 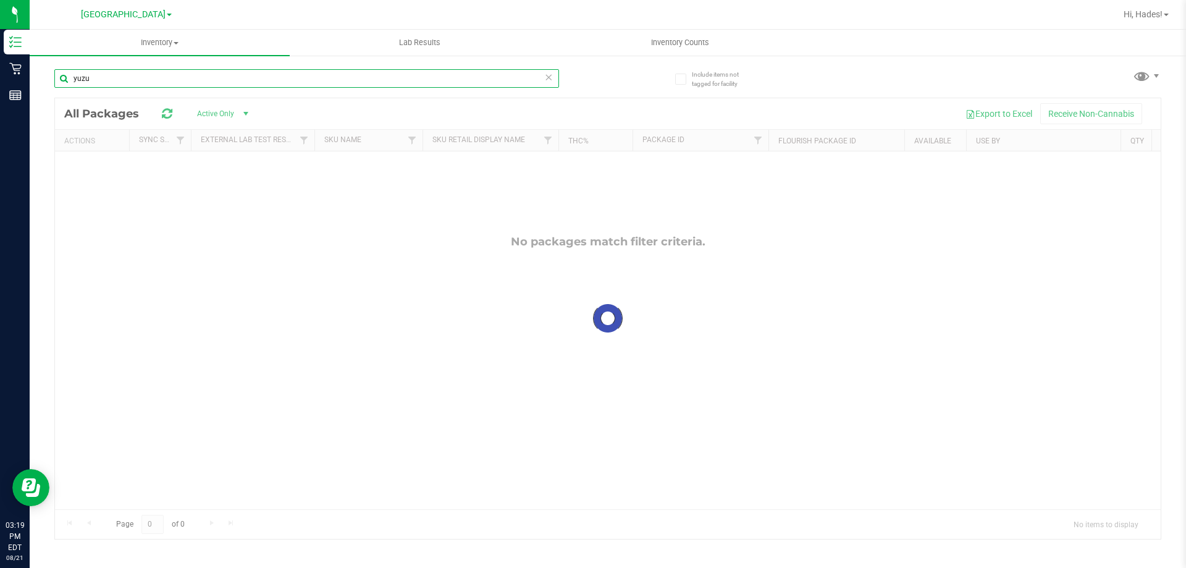 What do you see at coordinates (15, 42) in the screenshot?
I see `inline-svg: Inventory` at bounding box center [15, 42].